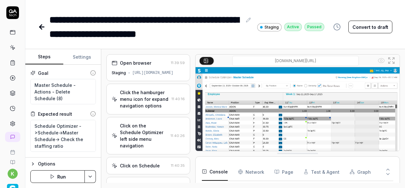 The height and width of the screenshot is (188, 405). I want to click on time: 11:40:26, so click(178, 136).